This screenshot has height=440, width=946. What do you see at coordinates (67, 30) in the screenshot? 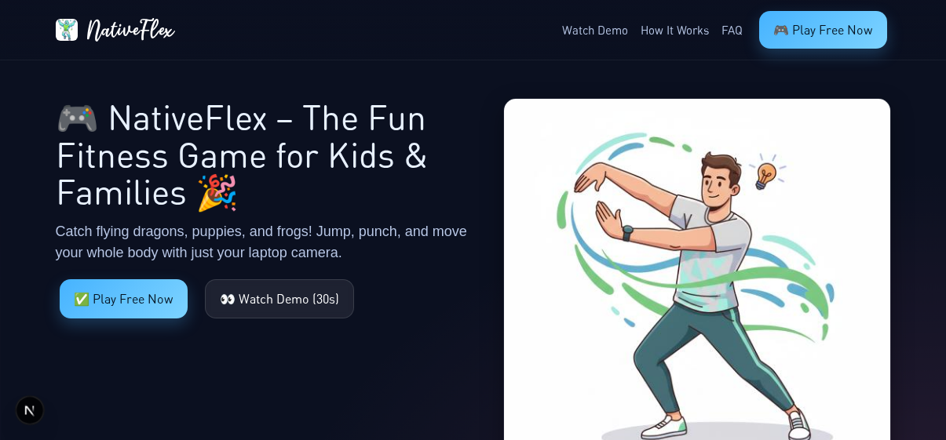
I see `img: NativeFlex` at bounding box center [67, 30].